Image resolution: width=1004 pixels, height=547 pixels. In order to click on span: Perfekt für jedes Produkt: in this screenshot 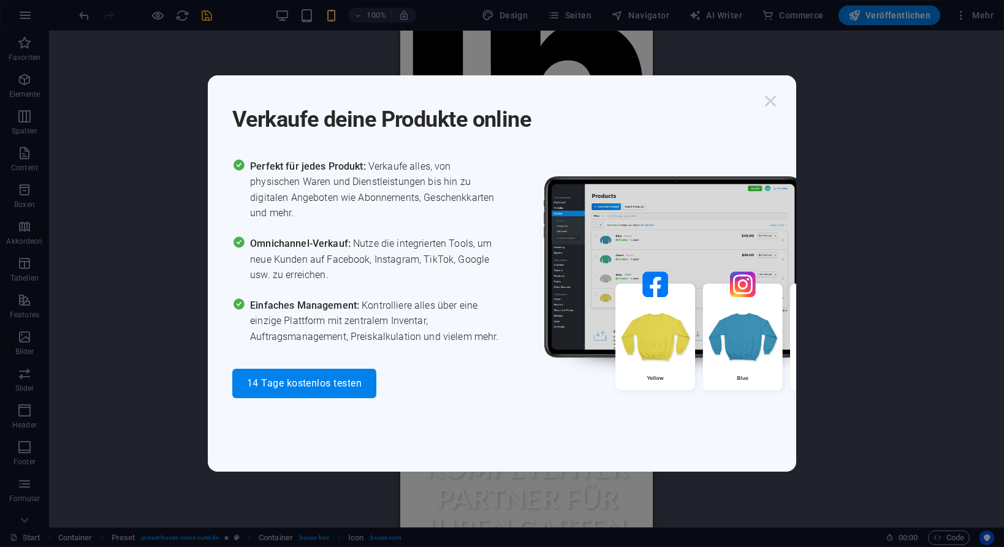, I will do `click(309, 166)`.